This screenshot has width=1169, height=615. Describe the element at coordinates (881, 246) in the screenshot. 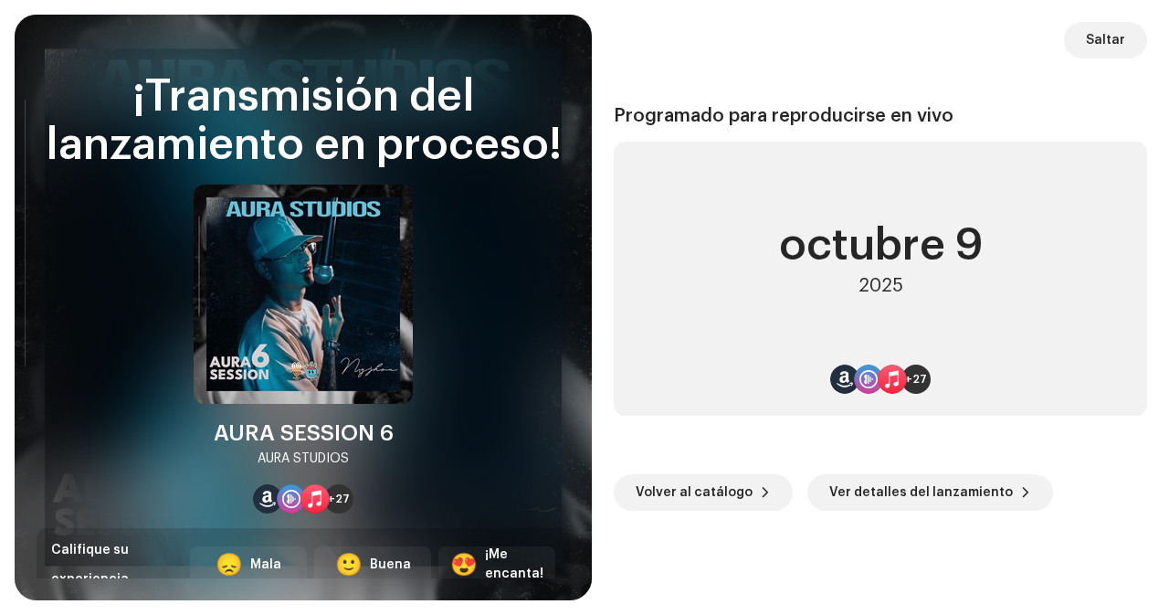

I see `div: octubre 9` at that location.